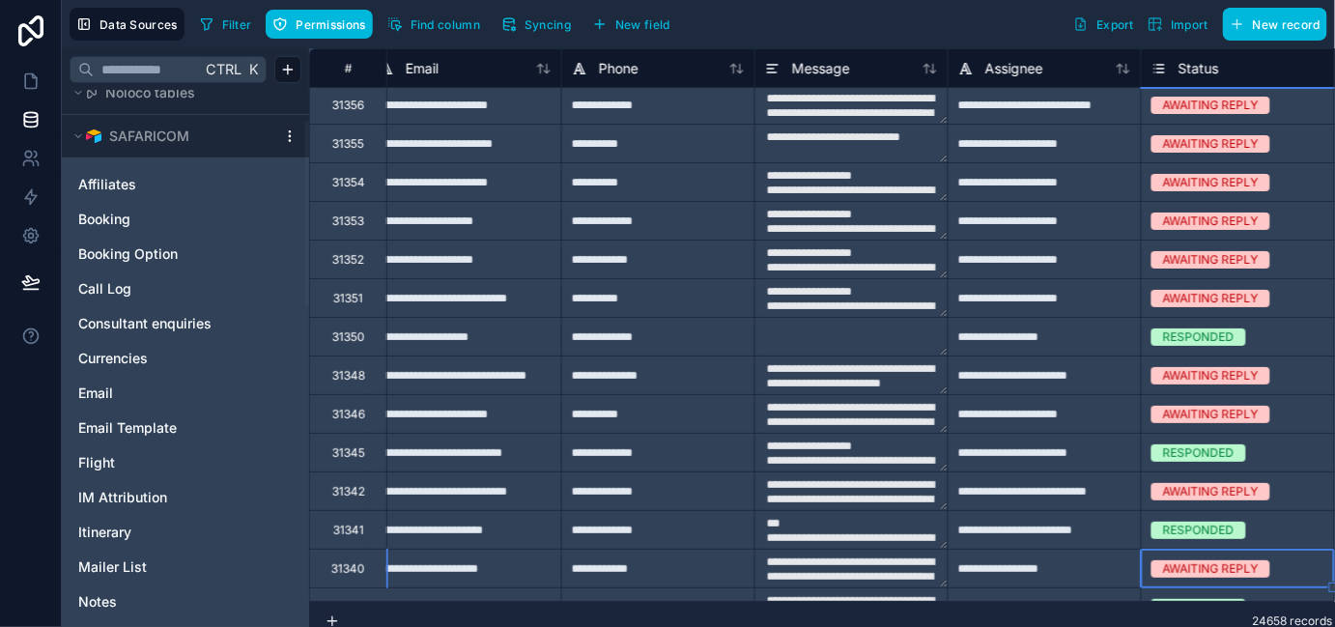 Image resolution: width=1335 pixels, height=627 pixels. What do you see at coordinates (349, 453) in the screenshot?
I see `div: 31345` at bounding box center [349, 453].